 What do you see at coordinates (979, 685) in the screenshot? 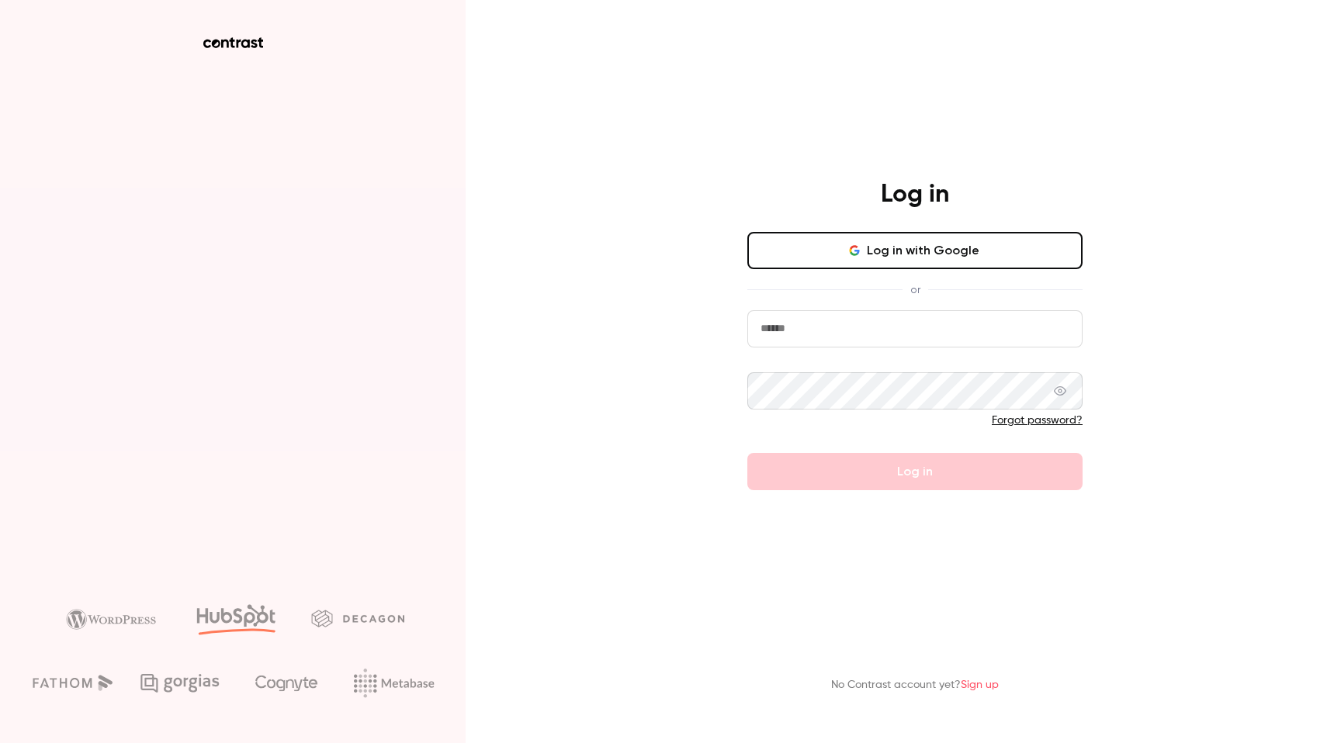
I see `a: Sign up` at bounding box center [979, 685].